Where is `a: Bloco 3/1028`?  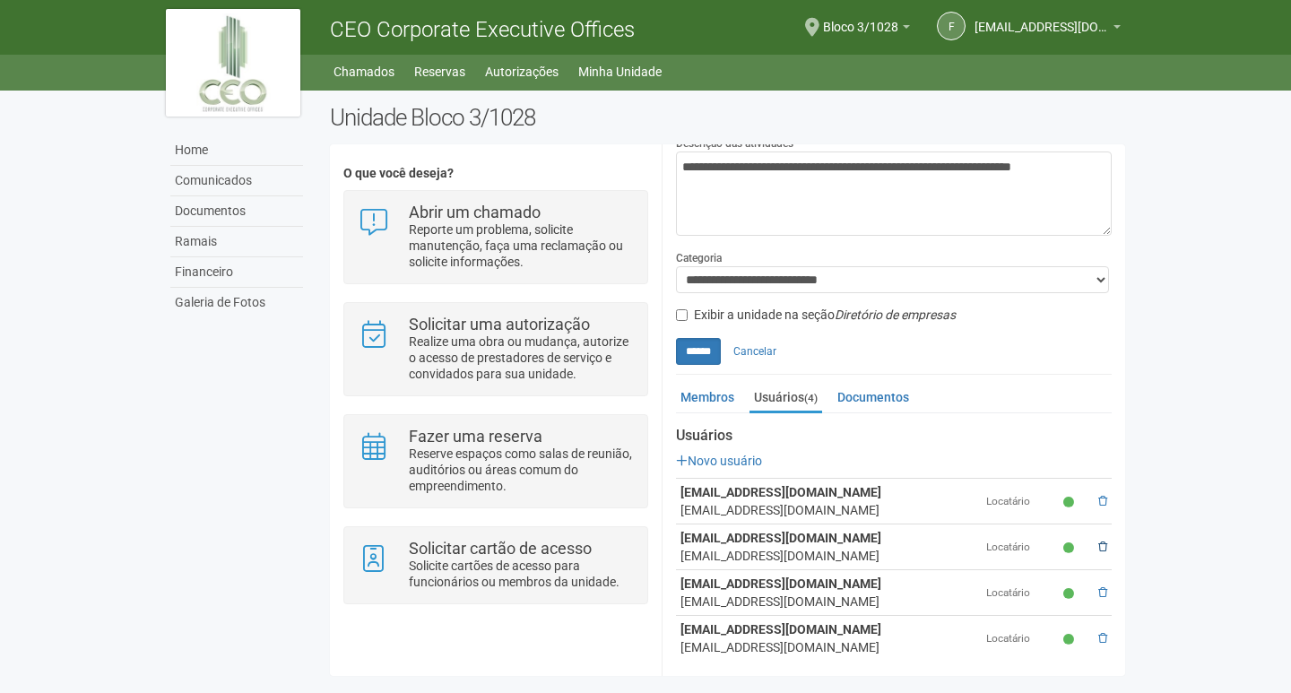
a: Bloco 3/1028 is located at coordinates (866, 30).